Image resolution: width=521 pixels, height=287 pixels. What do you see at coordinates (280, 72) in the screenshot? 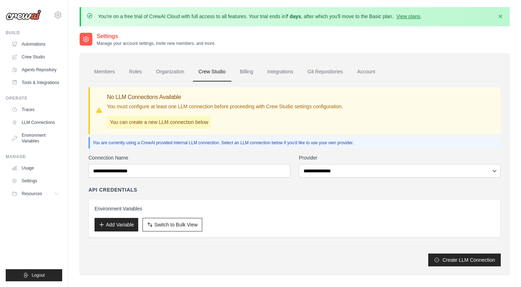
I see `a: Integrations` at bounding box center [280, 72].